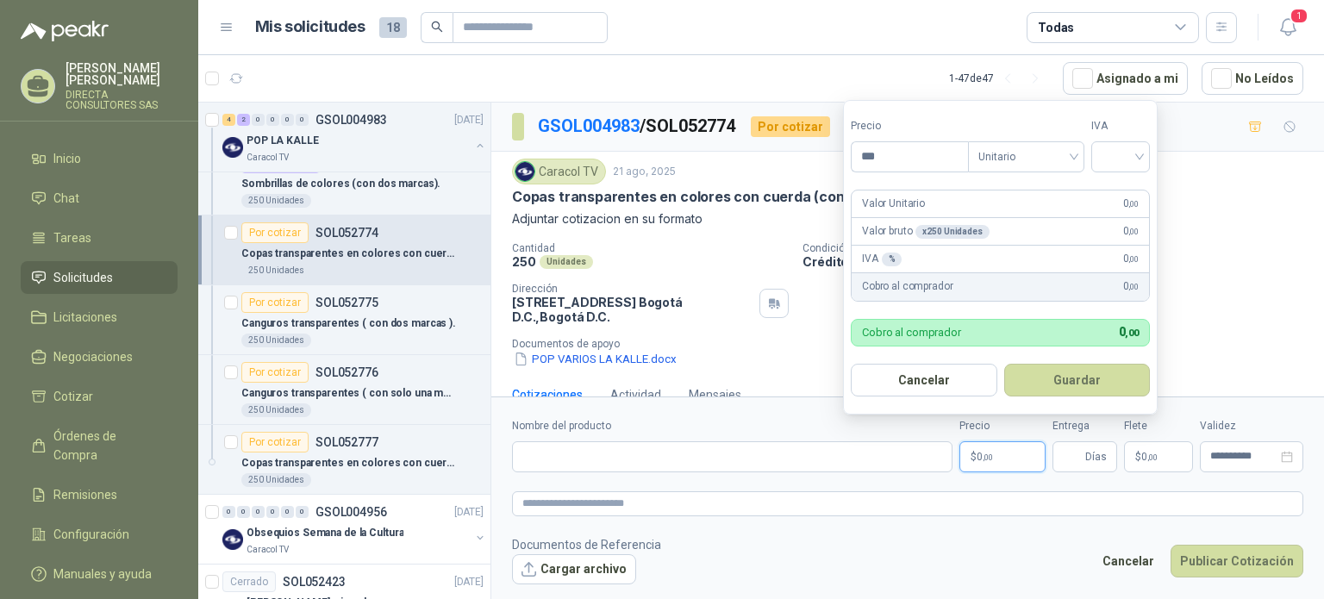 This screenshot has height=599, width=1324. I want to click on button: Cargar archivo, so click(574, 570).